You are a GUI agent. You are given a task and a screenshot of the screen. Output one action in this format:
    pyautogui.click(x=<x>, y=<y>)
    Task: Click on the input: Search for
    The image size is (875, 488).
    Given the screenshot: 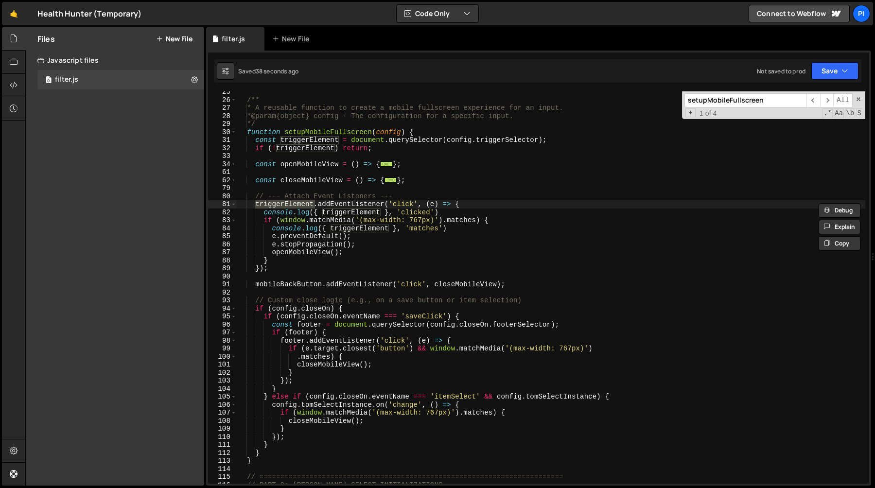 What is the action you would take?
    pyautogui.click(x=745, y=100)
    